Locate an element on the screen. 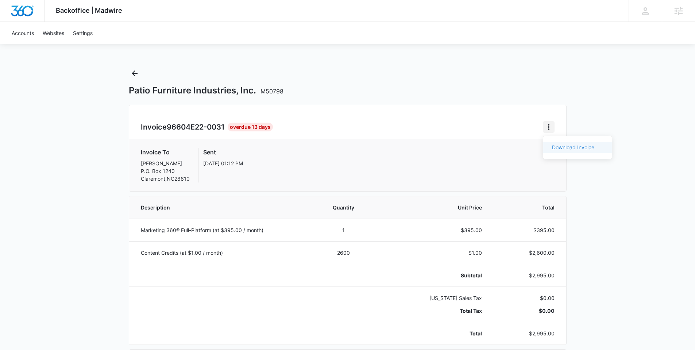  p: Total is located at coordinates (433, 333).